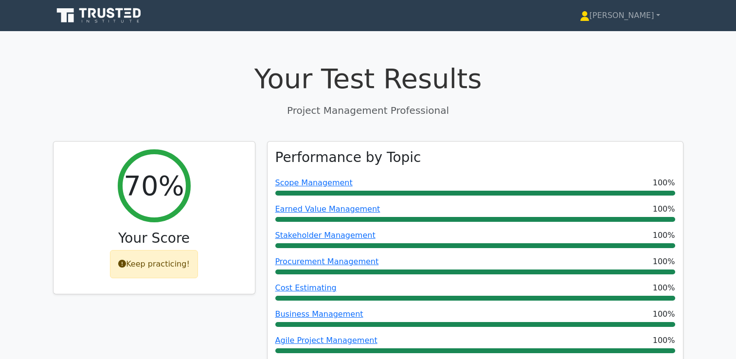 This screenshot has height=359, width=736. I want to click on a: Scope Management, so click(314, 182).